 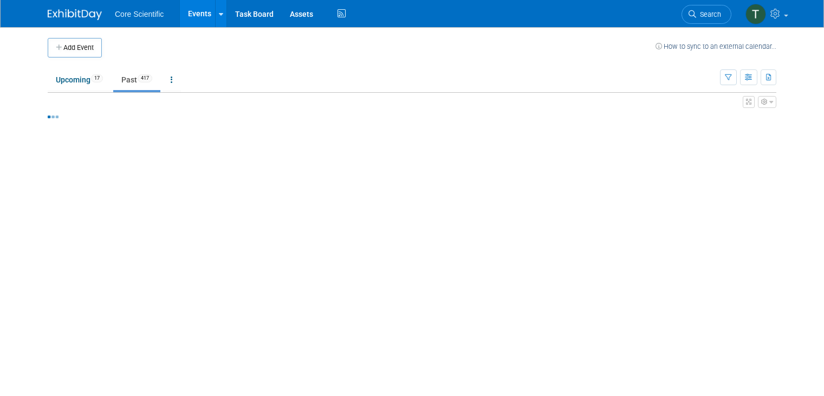 I want to click on a: How to sync to an external calendar..., so click(x=716, y=46).